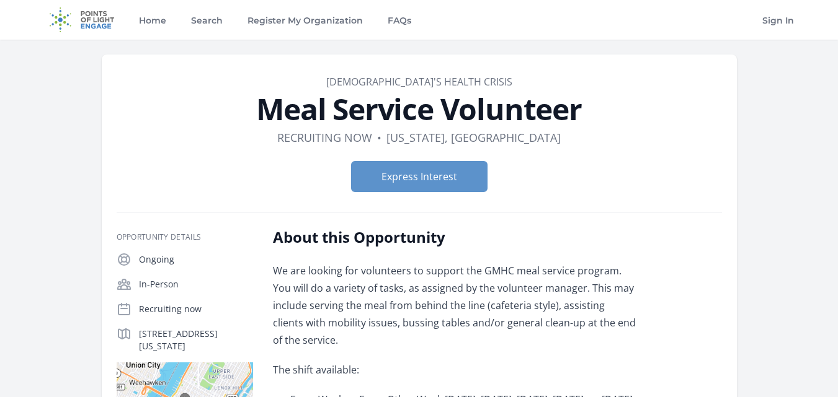 The width and height of the screenshot is (838, 397). What do you see at coordinates (419, 109) in the screenshot?
I see `h1: Meal Service Volunteer` at bounding box center [419, 109].